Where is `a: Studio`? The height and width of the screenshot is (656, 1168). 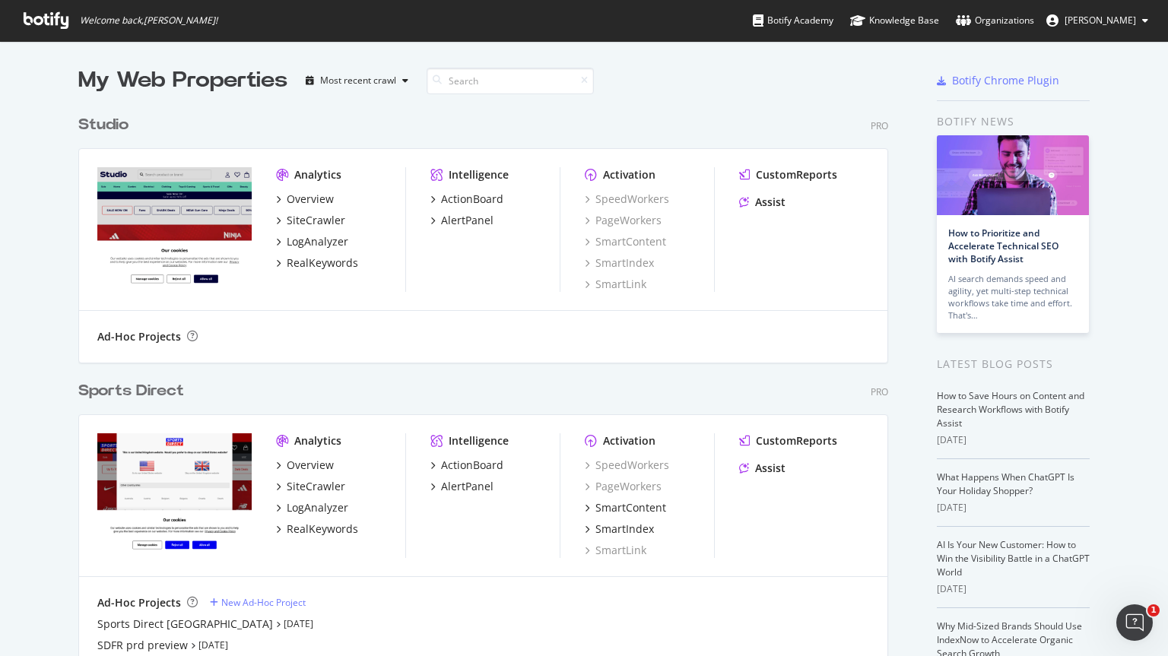
a: Studio is located at coordinates (106, 125).